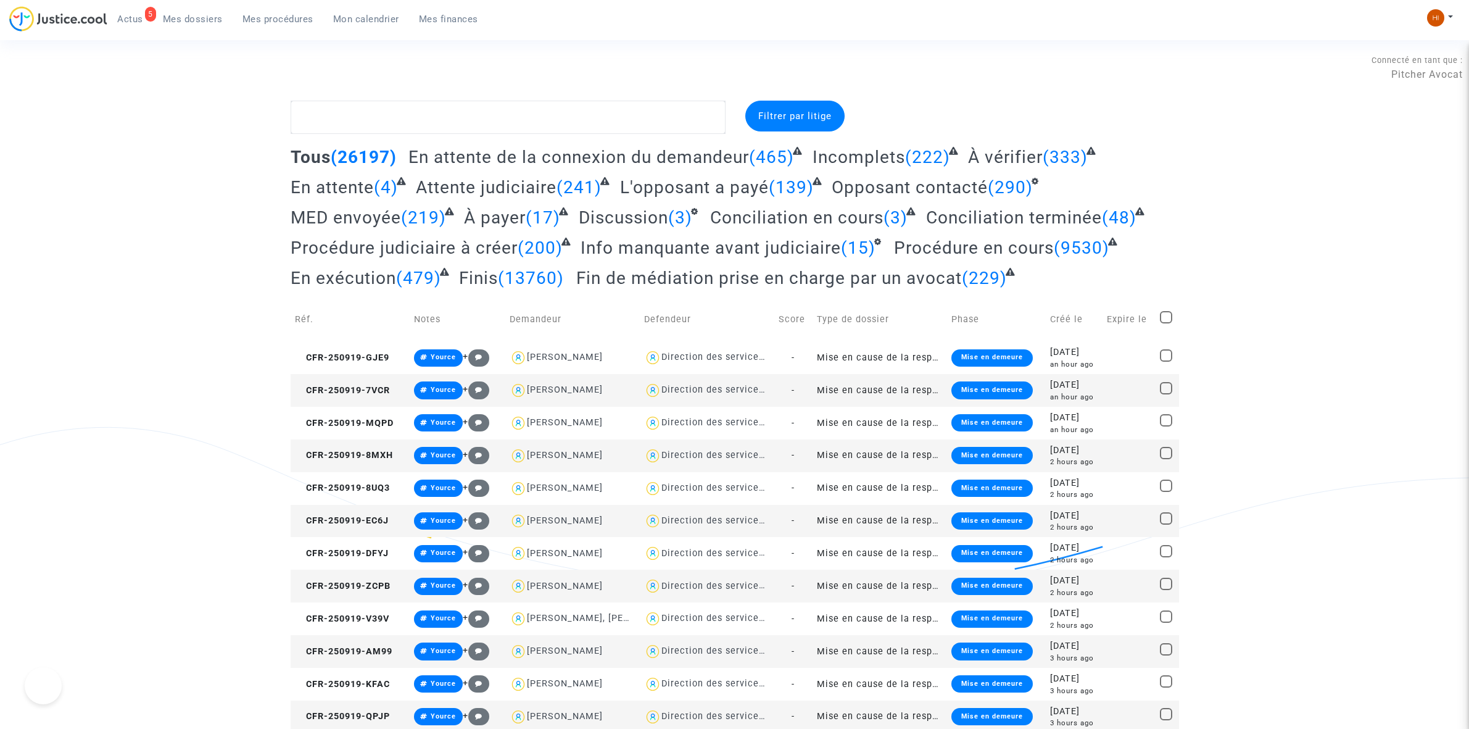  What do you see at coordinates (531, 278) in the screenshot?
I see `span: (13760)` at bounding box center [531, 278].